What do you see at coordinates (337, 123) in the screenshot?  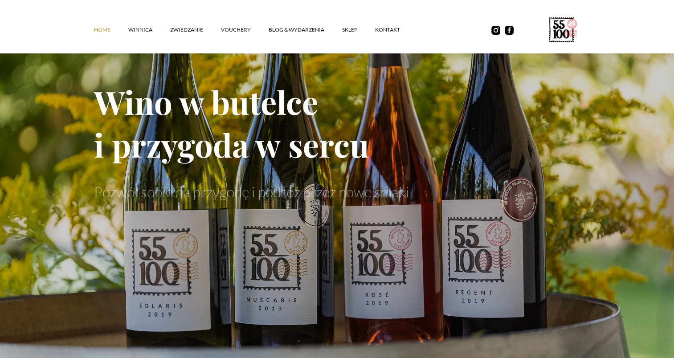 I see `h1: Wino w butelce i przygoda w sercu` at bounding box center [337, 123].